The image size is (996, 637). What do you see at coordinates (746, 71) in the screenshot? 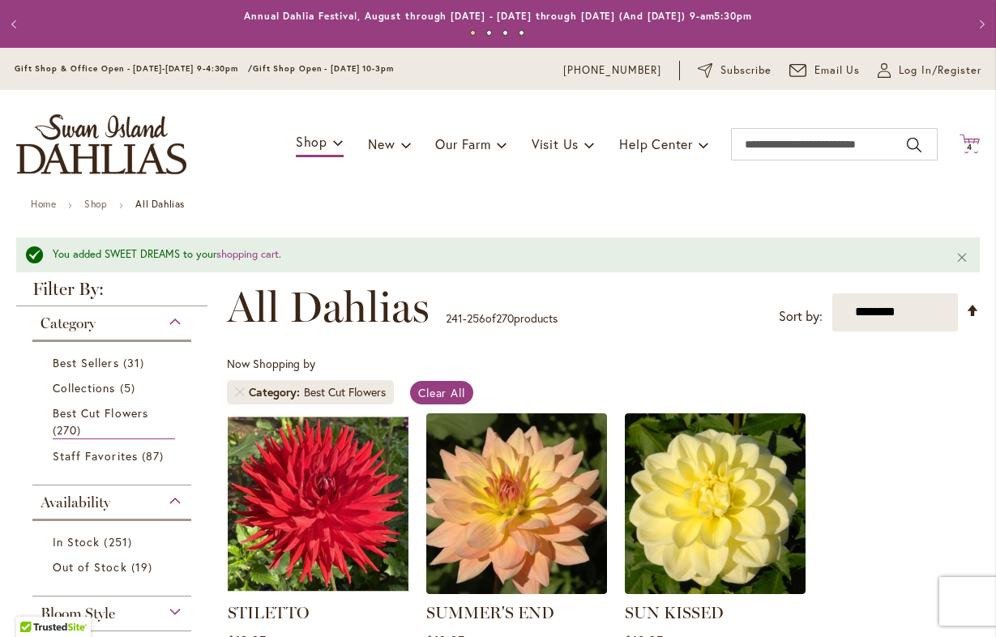
I see `span: Subscribe` at bounding box center [746, 71].